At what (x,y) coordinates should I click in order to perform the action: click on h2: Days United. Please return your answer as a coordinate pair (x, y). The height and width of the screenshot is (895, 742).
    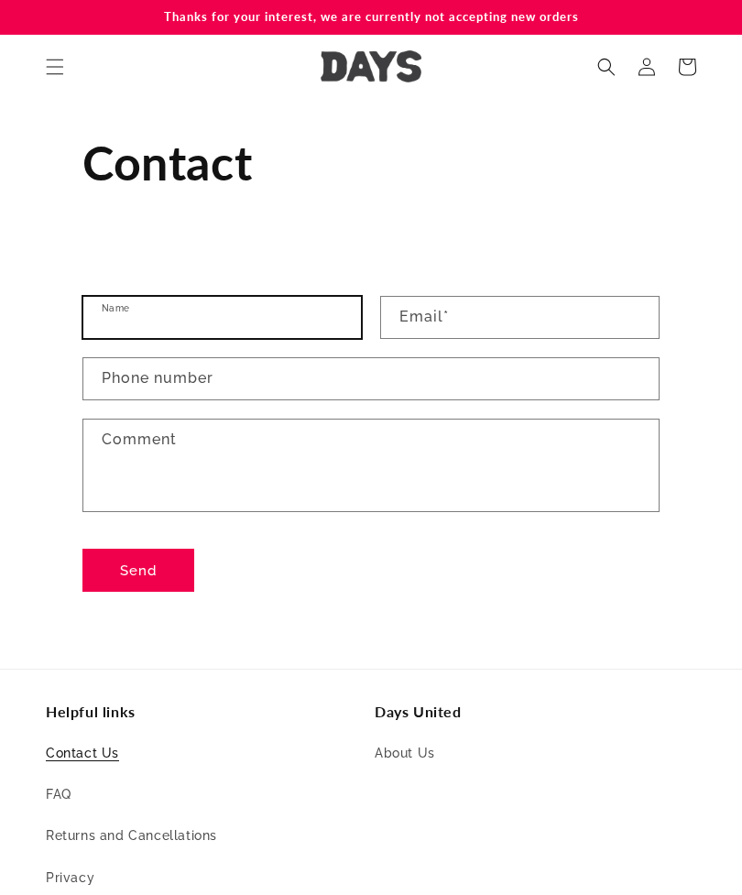
    Looking at the image, I should click on (535, 712).